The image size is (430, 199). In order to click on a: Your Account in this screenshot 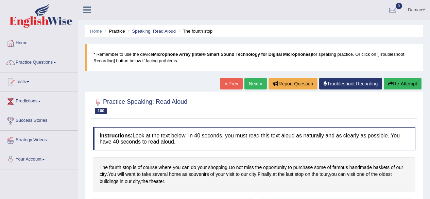, I will do `click(39, 159)`.